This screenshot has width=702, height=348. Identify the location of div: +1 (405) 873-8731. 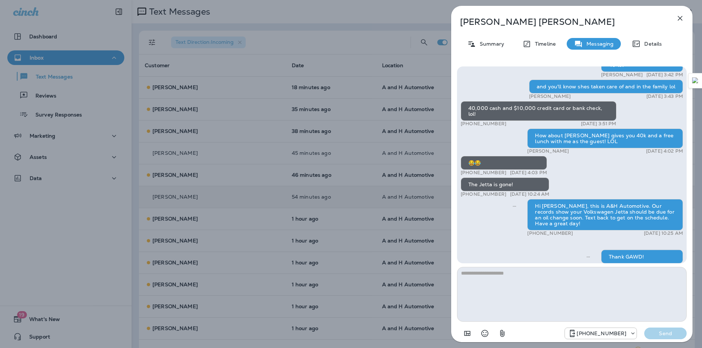
(601, 334).